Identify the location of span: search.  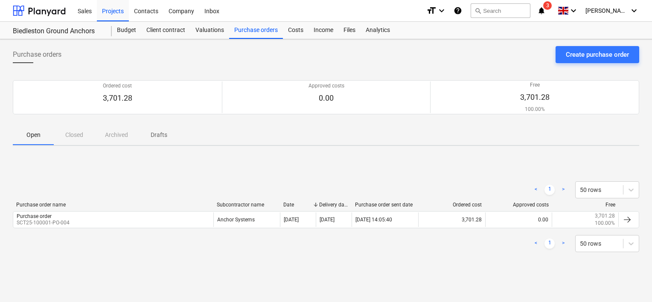
(478, 11).